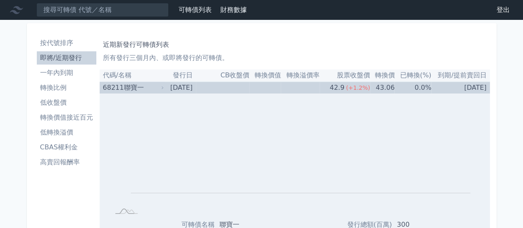  Describe the element at coordinates (67, 73) in the screenshot. I see `li: 一年內到期` at that location.